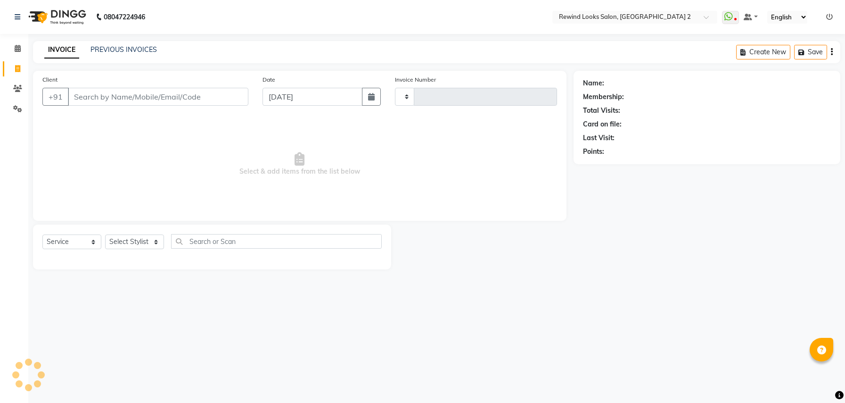 The width and height of the screenshot is (845, 403). Describe the element at coordinates (811, 52) in the screenshot. I see `button: Save` at that location.